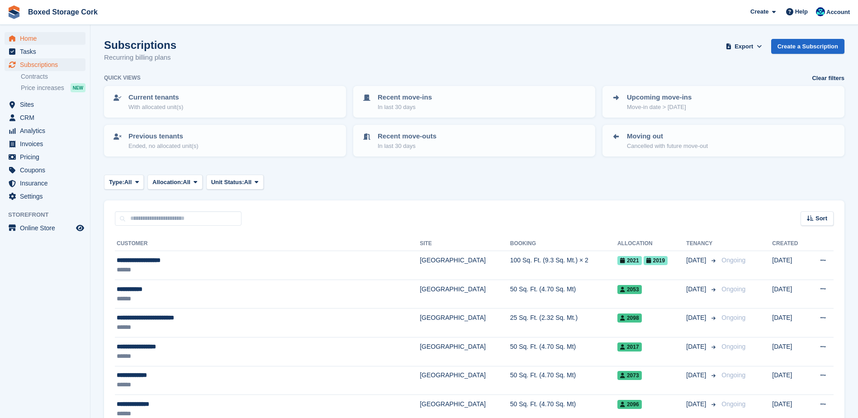 This screenshot has width=858, height=418. Describe the element at coordinates (53, 76) in the screenshot. I see `a: Contracts` at that location.